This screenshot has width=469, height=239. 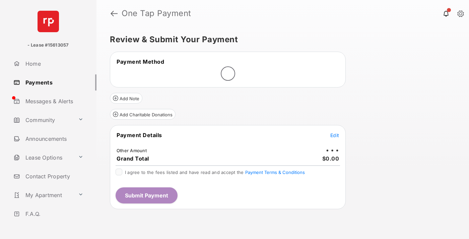 What do you see at coordinates (54, 101) in the screenshot?
I see `a: Messages & Alerts` at bounding box center [54, 101].